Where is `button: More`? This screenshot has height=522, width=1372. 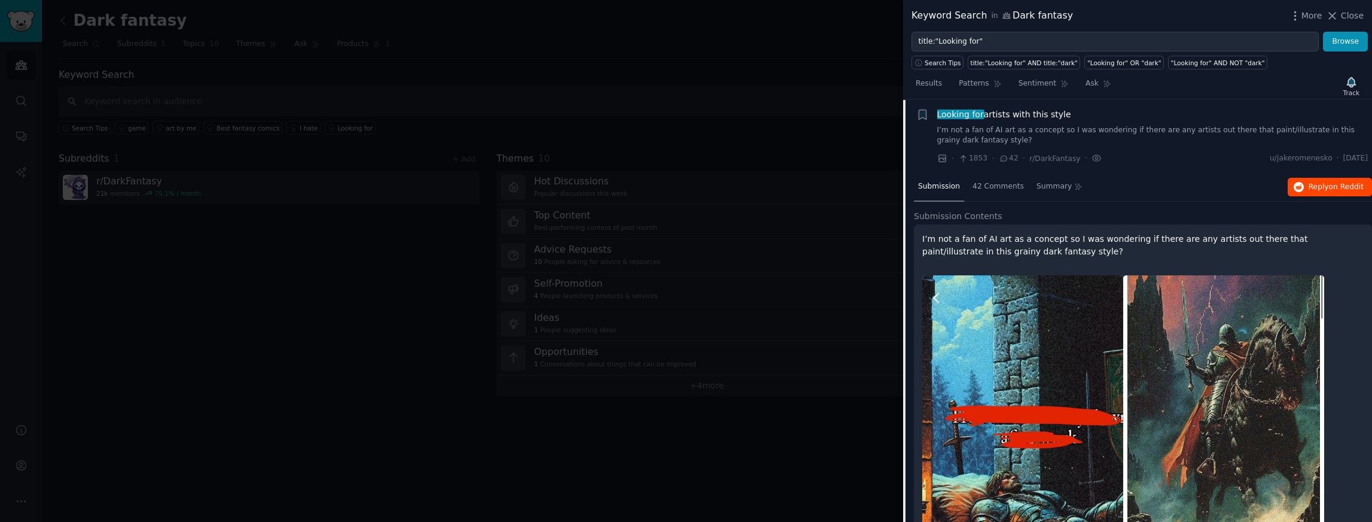 button: More is located at coordinates (1306, 16).